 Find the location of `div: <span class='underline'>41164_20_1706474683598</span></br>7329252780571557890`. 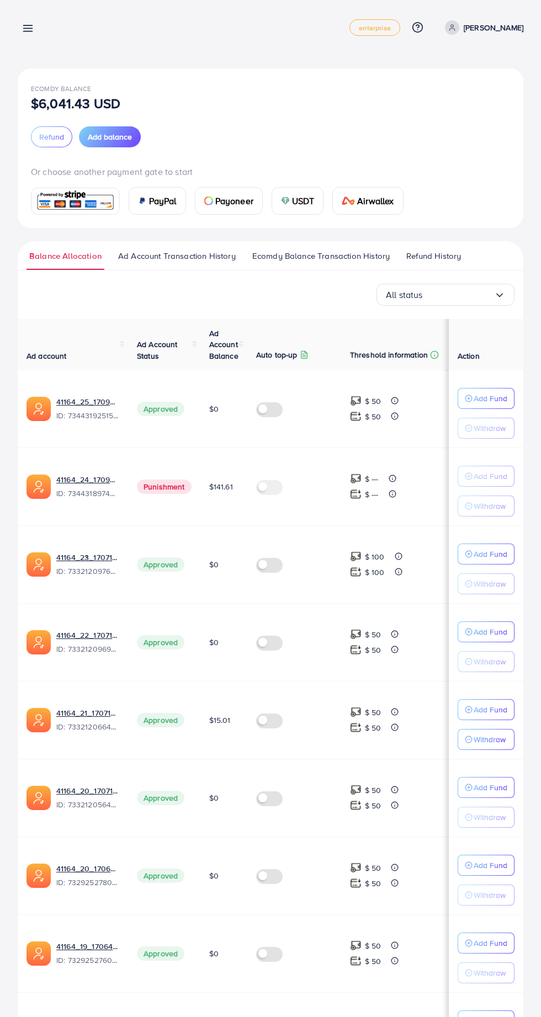

div: <span class='underline'>41164_20_1706474683598</span></br>7329252780571557890 is located at coordinates (88, 876).